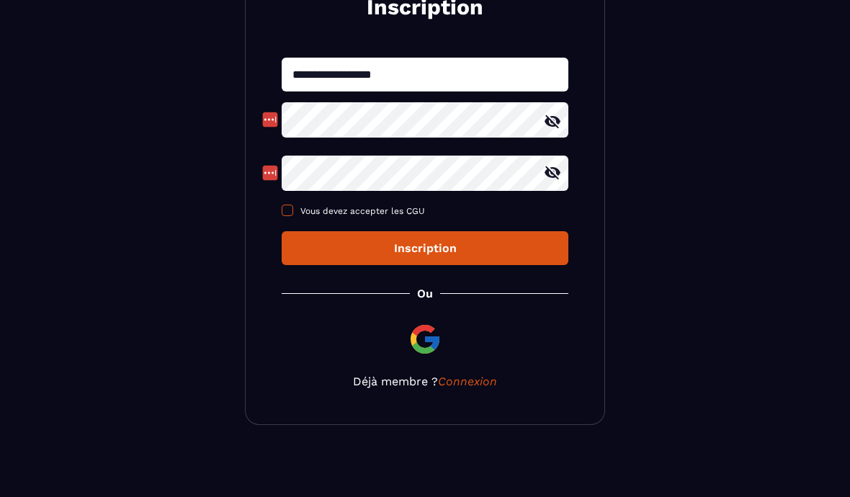 This screenshot has height=497, width=850. Describe the element at coordinates (425, 248) in the screenshot. I see `div: Inscription` at that location.